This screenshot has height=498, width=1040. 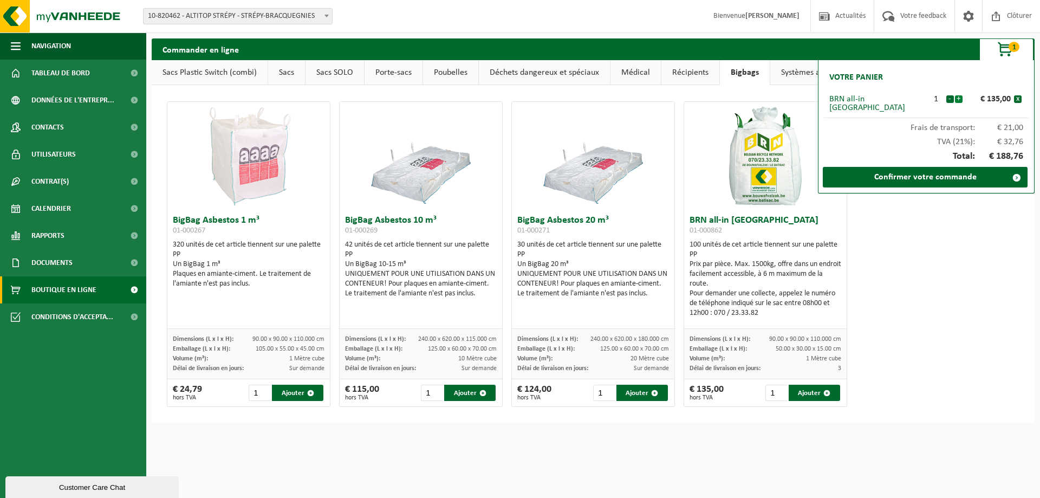 I want to click on span: 240.00 x 620.00 x 180.000 cm, so click(x=629, y=339).